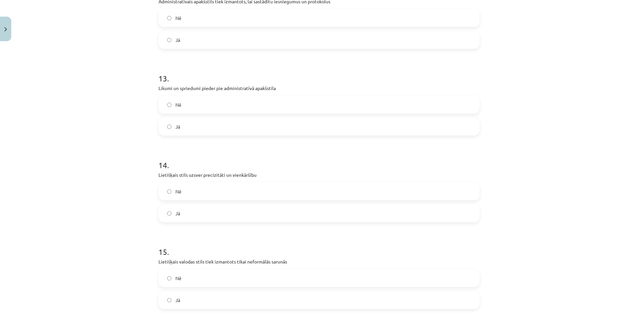  I want to click on h1: 15 ., so click(319, 246).